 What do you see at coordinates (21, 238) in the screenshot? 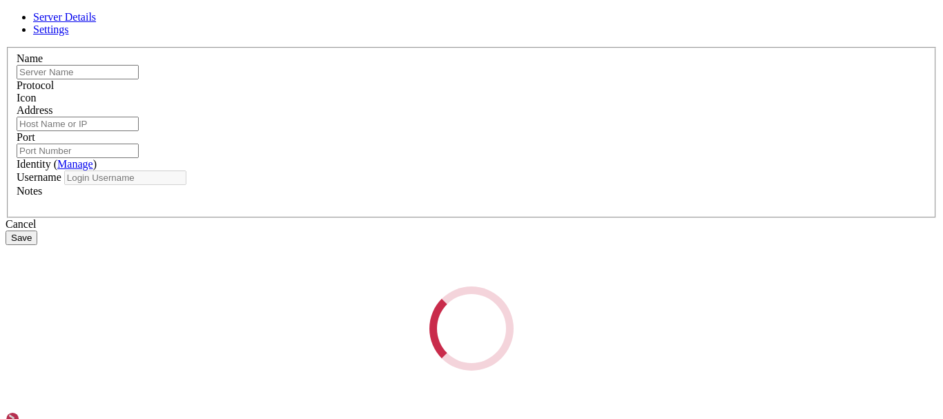
I see `button: Save` at bounding box center [21, 238].